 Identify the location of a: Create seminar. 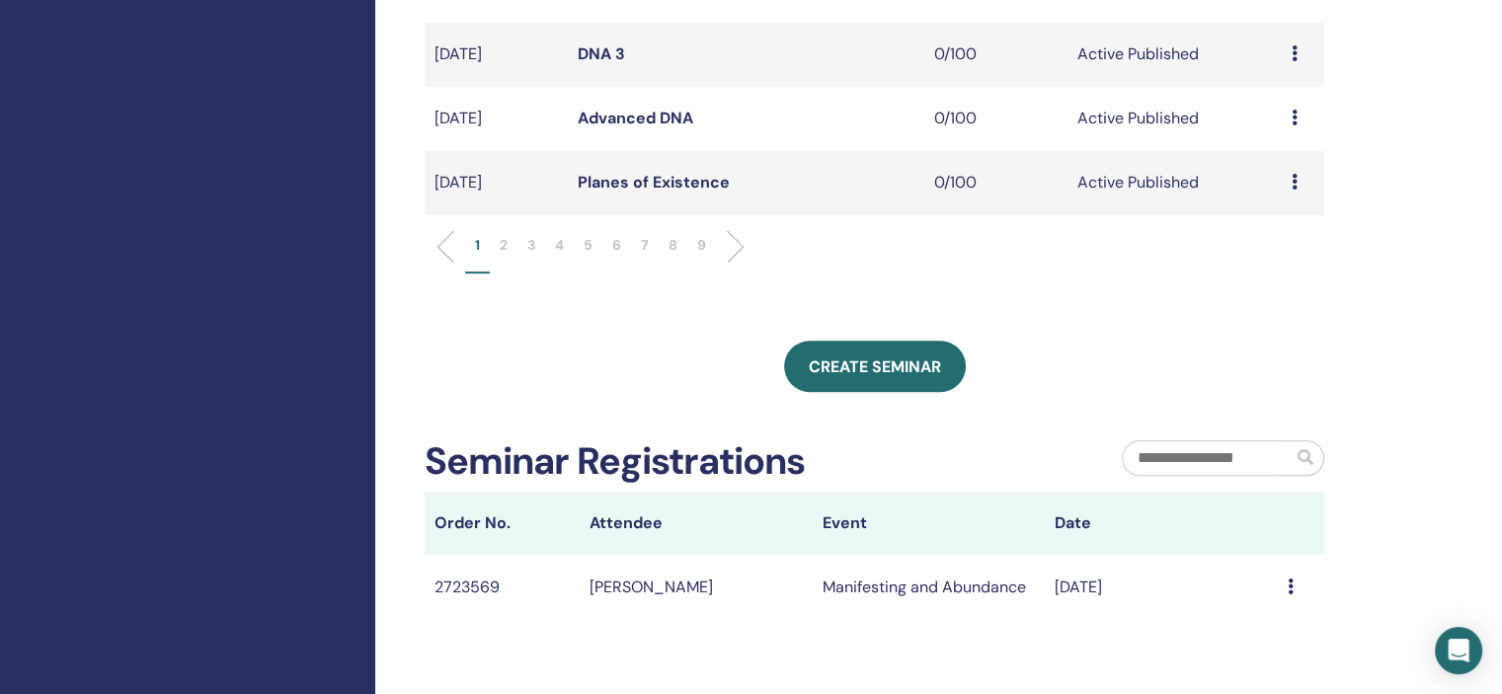
(875, 366).